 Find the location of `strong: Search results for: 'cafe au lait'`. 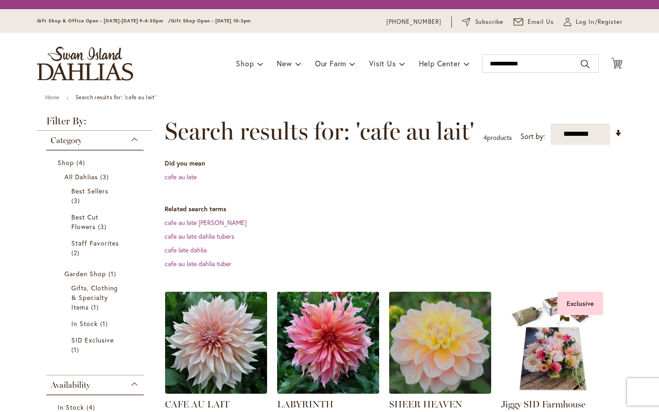

strong: Search results for: 'cafe au lait' is located at coordinates (116, 97).